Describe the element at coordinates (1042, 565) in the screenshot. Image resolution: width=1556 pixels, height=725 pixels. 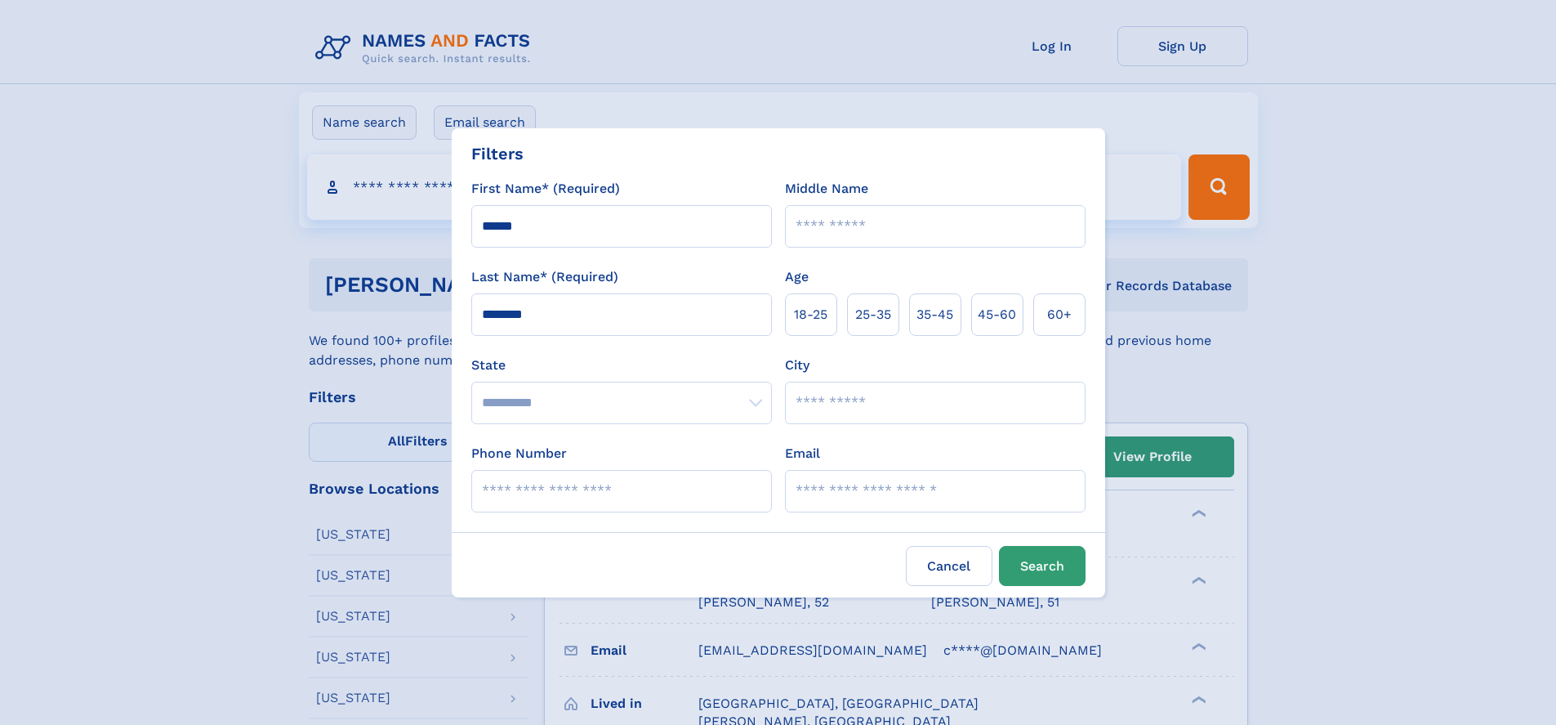
I see `button: Search` at that location.